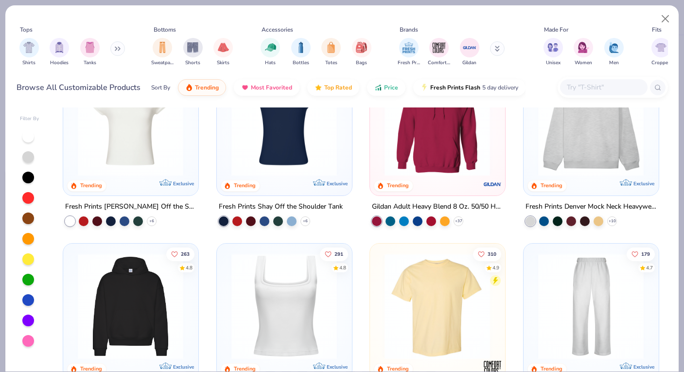 This screenshot has width=684, height=372. I want to click on input: Try "T-Shirt", so click(603, 87).